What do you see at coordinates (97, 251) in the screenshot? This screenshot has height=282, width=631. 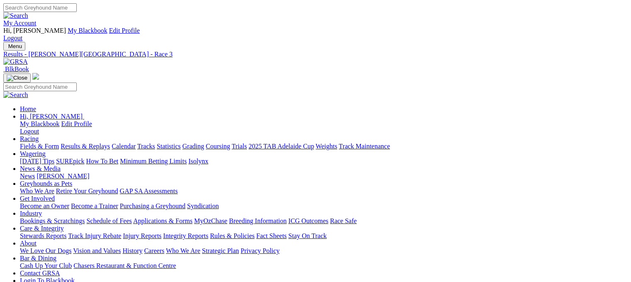 I see `a: Vision and Values` at bounding box center [97, 251].